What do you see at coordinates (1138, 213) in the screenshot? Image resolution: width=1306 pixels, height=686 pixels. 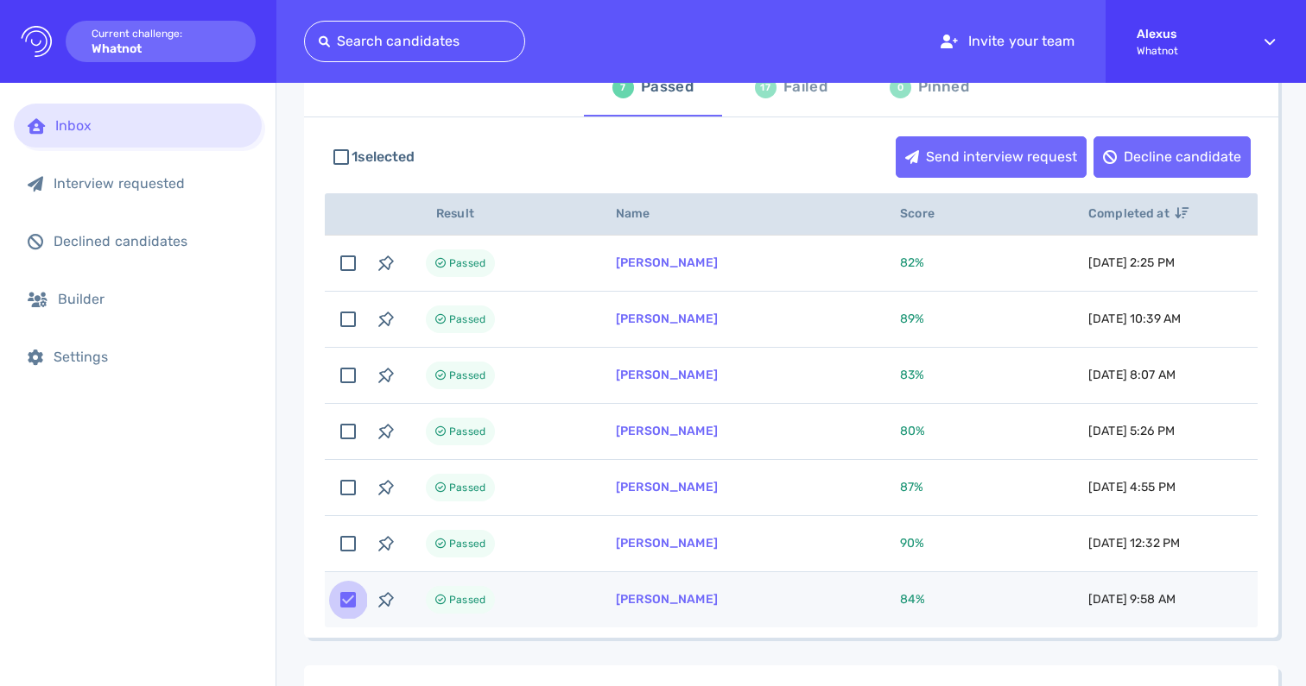 I see `span: Completed at` at bounding box center [1138, 213].